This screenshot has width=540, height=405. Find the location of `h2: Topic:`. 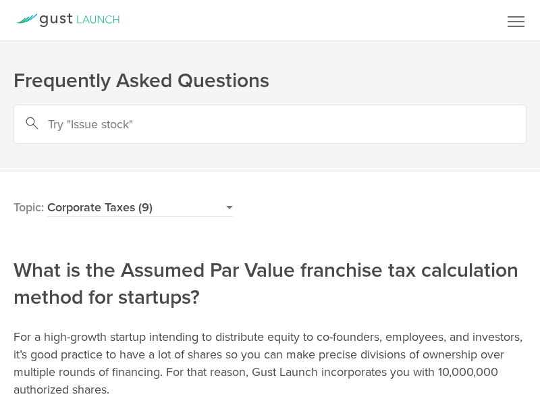

h2: Topic: is located at coordinates (123, 162).